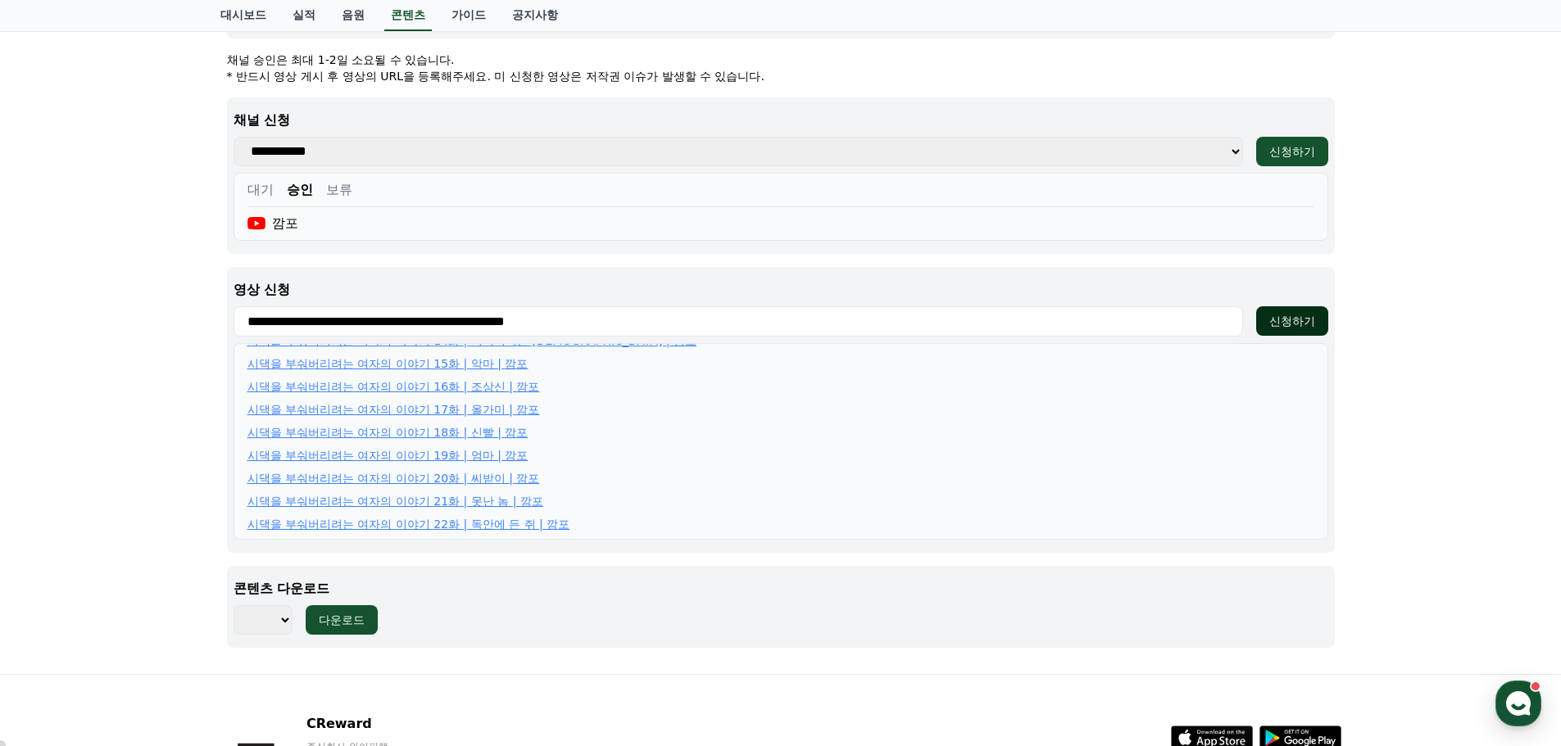  What do you see at coordinates (263, 551) in the screenshot?
I see `span: 설정` at bounding box center [263, 551].